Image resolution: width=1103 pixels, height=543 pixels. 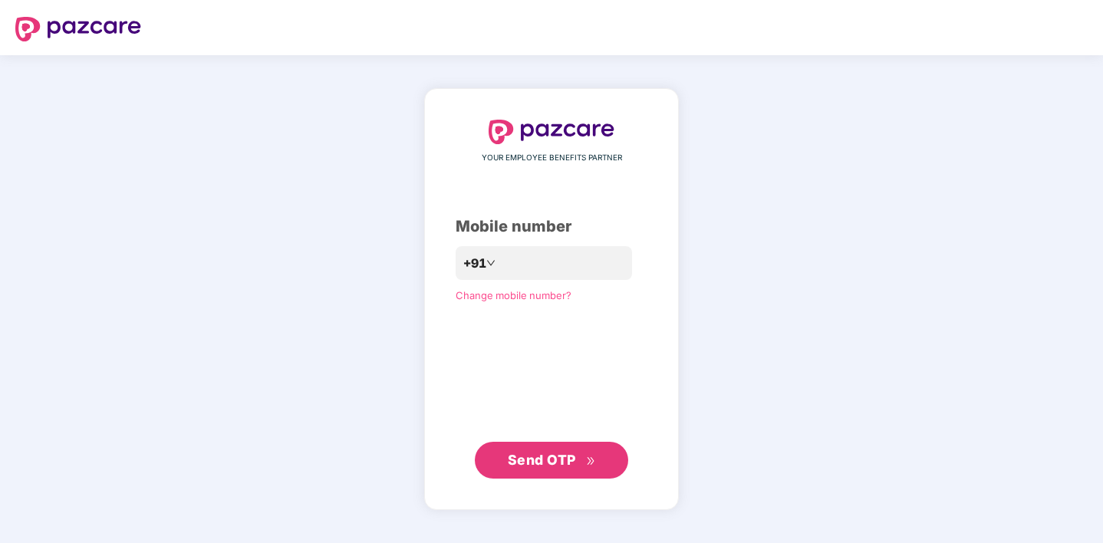 What do you see at coordinates (552, 226) in the screenshot?
I see `div: Mobile number` at bounding box center [552, 226].